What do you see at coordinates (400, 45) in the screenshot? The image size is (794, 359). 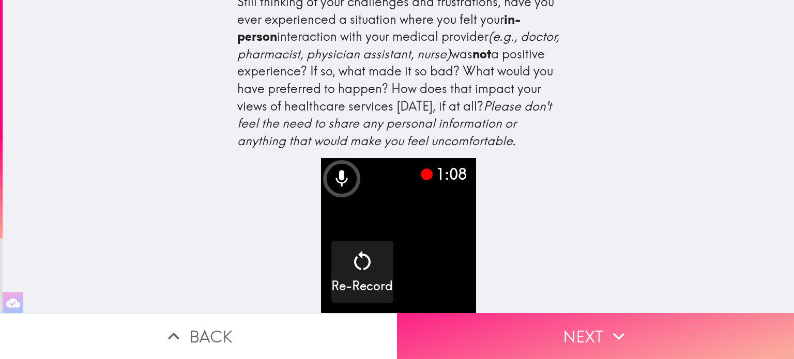 I see `i: (e.g., doctor, pharmacist, physician assistant, nurse)` at bounding box center [400, 45].